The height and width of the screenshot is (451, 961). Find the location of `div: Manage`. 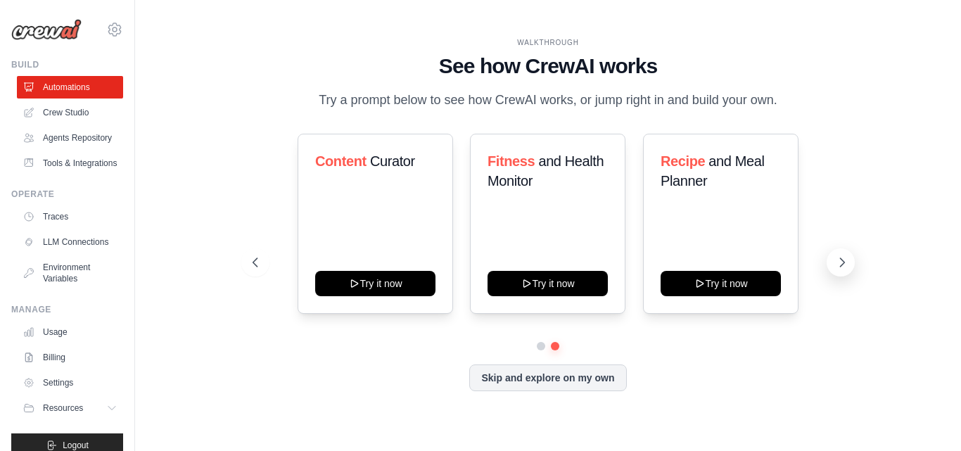

div: Manage is located at coordinates (67, 309).